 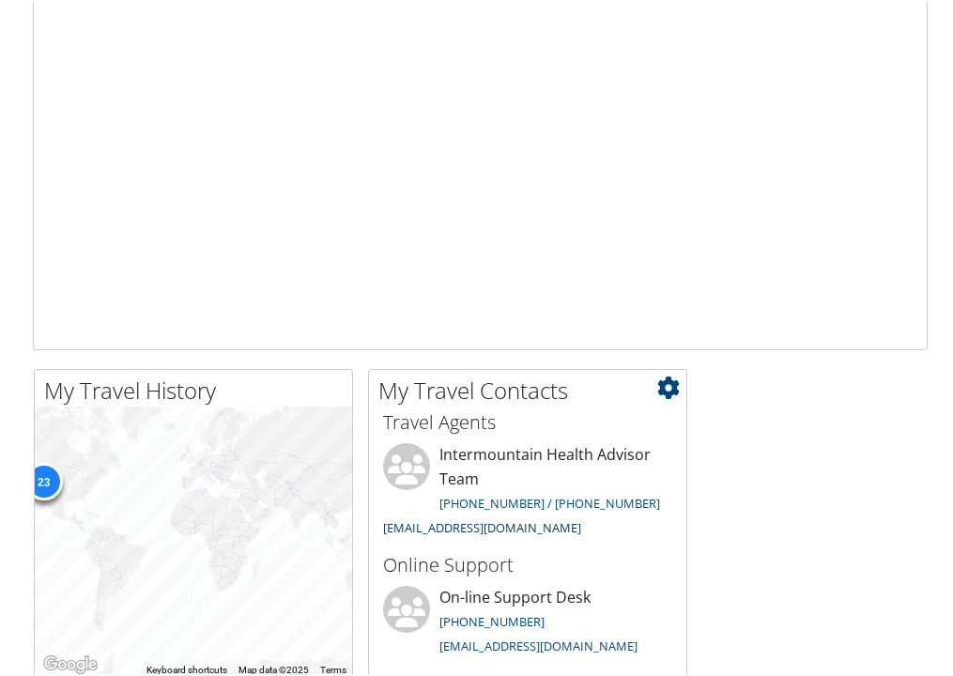 What do you see at coordinates (333, 667) in the screenshot?
I see `a: Terms (opens in new tab)` at bounding box center [333, 667].